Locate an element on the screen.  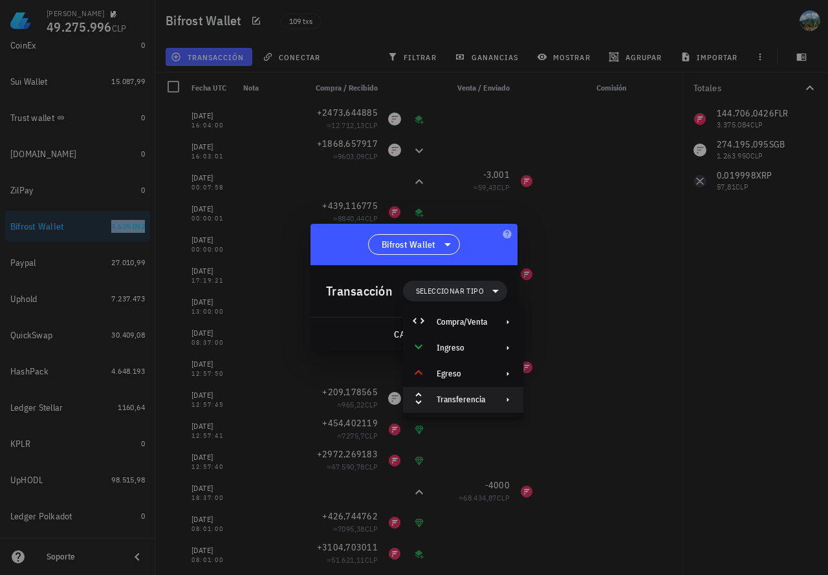
div: Transacción is located at coordinates (359, 291).